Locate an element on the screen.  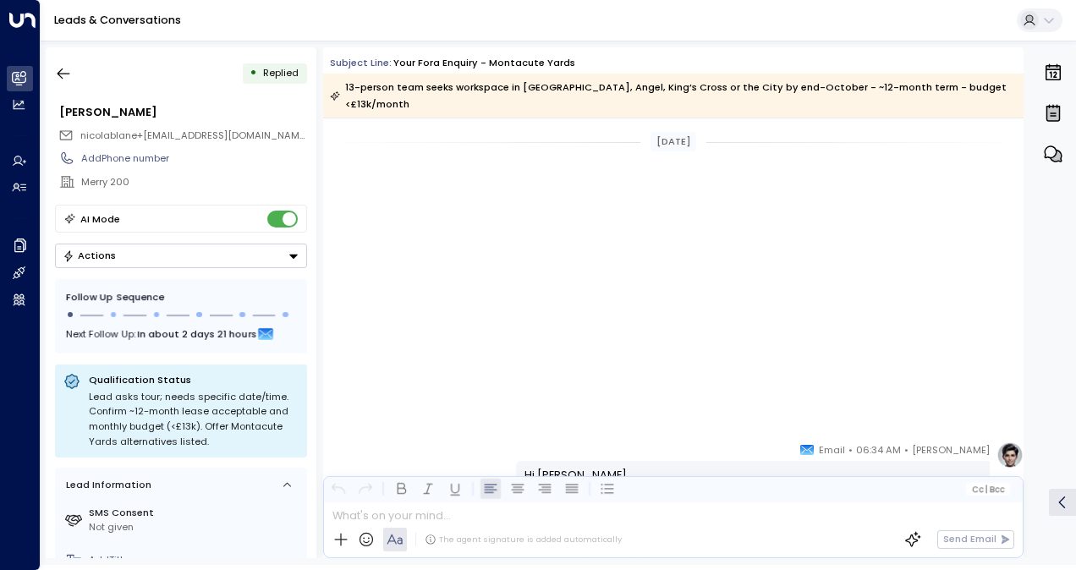
button: Actions is located at coordinates (181, 255).